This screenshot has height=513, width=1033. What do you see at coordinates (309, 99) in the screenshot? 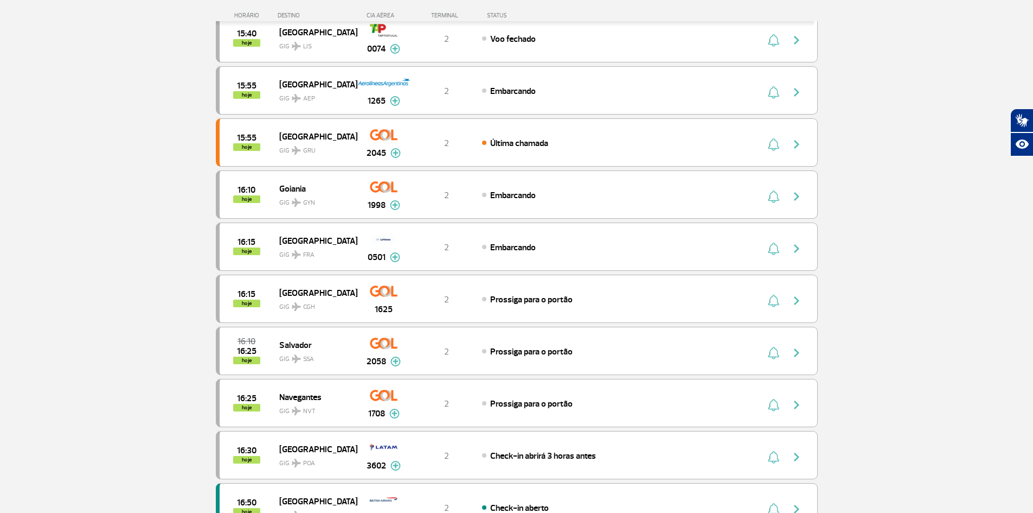
I see `span: AEP` at bounding box center [309, 99].